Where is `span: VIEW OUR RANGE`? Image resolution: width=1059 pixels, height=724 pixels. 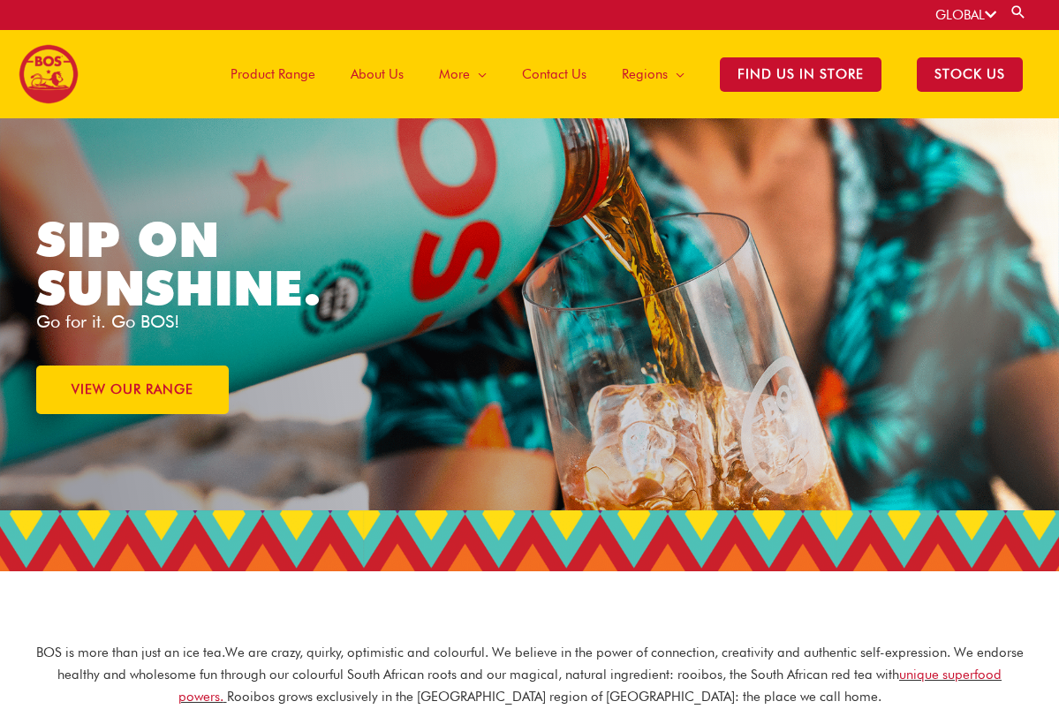
span: VIEW OUR RANGE is located at coordinates (132, 389).